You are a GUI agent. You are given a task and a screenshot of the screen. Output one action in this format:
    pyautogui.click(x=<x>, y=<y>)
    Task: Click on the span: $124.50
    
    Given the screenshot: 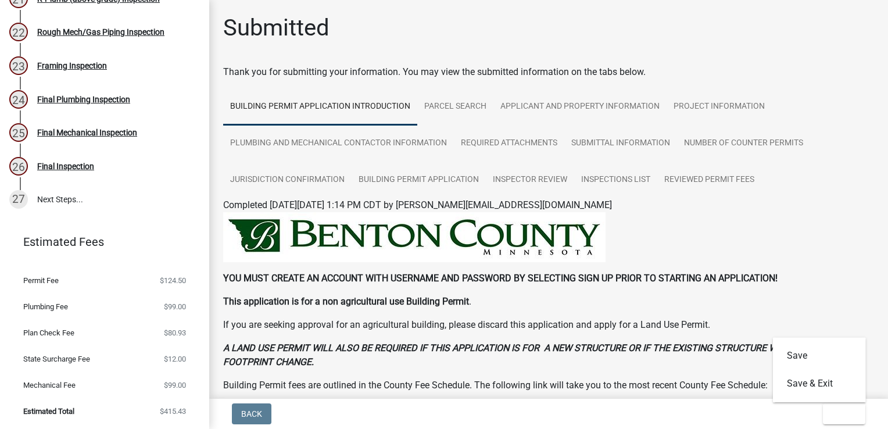 What is the action you would take?
    pyautogui.click(x=173, y=280)
    